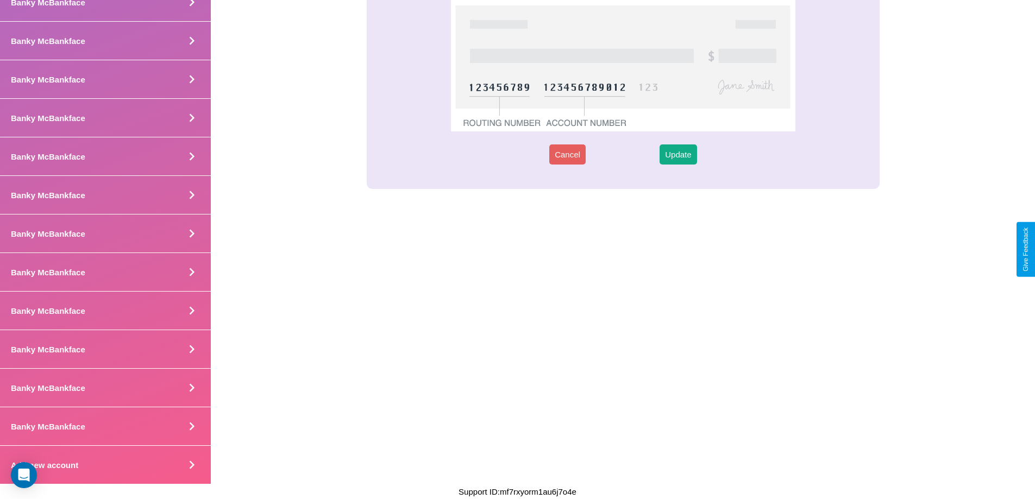 The image size is (1035, 499). Describe the element at coordinates (678, 154) in the screenshot. I see `button: Update` at that location.